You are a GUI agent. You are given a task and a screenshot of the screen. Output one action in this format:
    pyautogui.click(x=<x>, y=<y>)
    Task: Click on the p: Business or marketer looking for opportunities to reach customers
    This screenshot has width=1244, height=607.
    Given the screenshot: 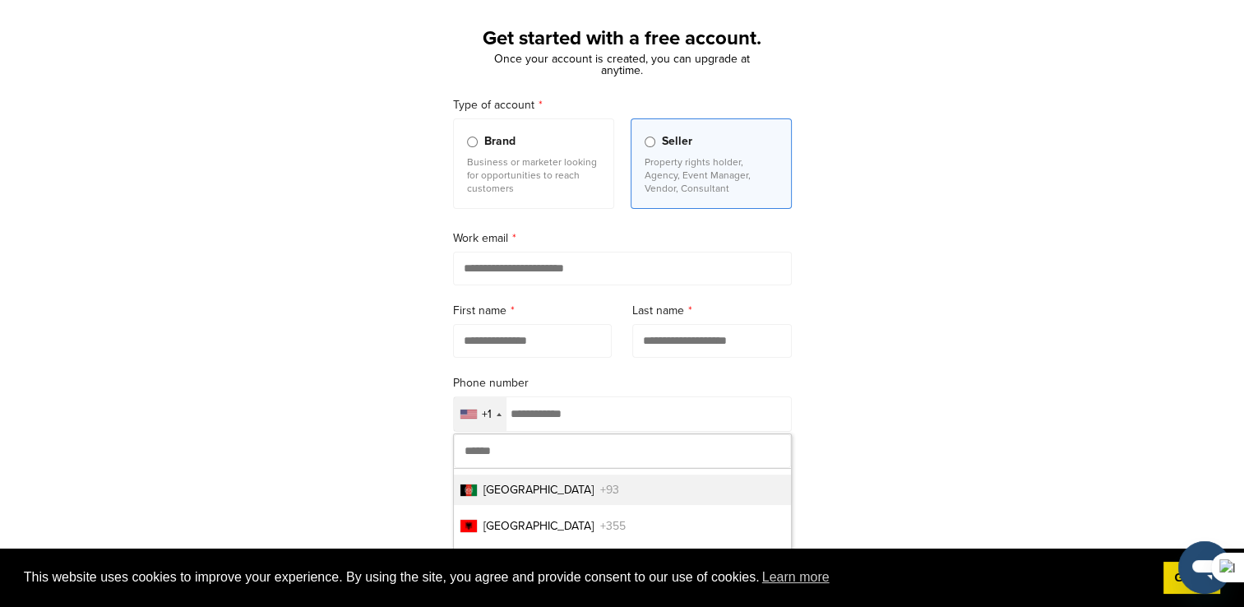 What is the action you would take?
    pyautogui.click(x=533, y=175)
    